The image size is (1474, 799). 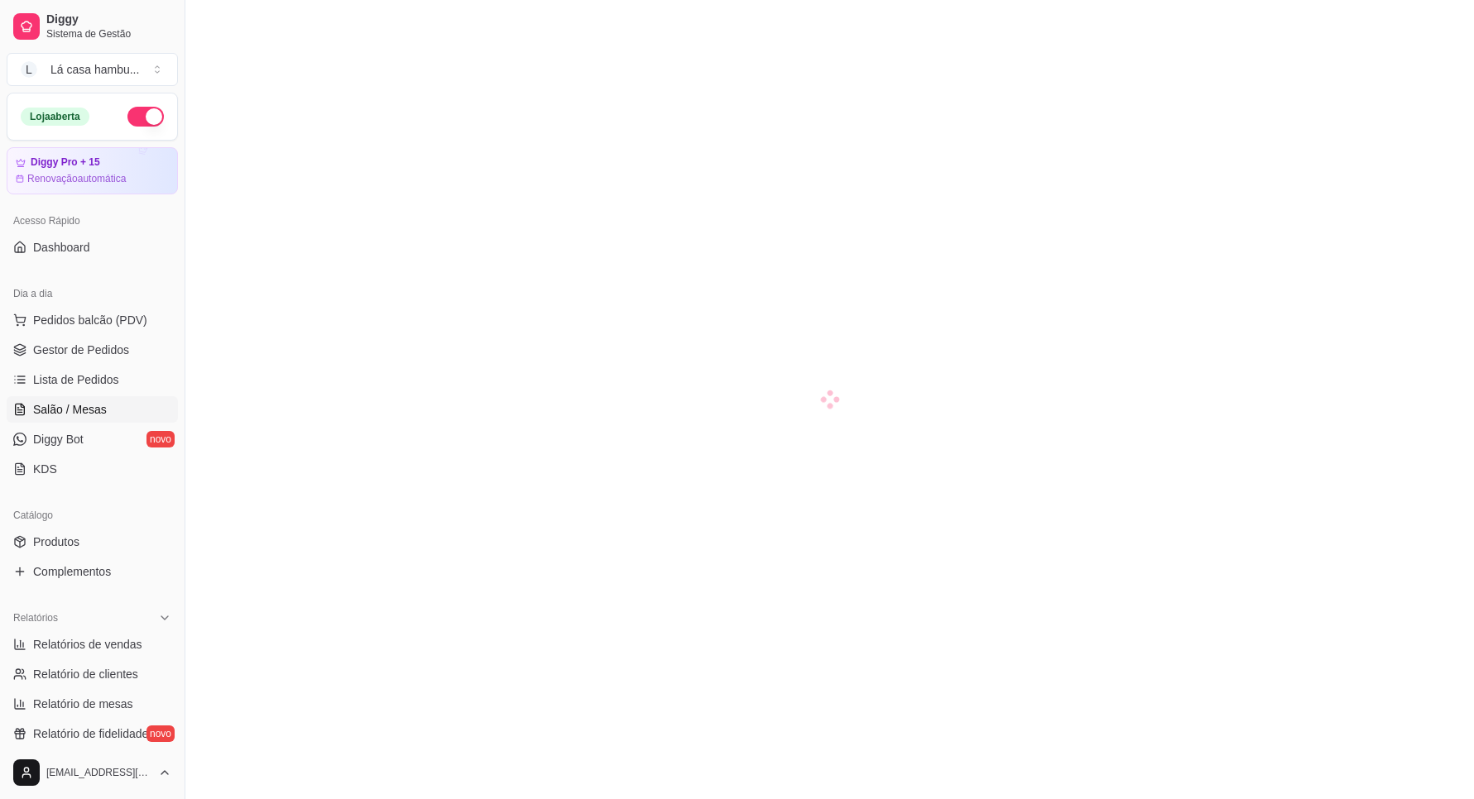 I want to click on a: Relatório de fidelidadenovo, so click(x=92, y=734).